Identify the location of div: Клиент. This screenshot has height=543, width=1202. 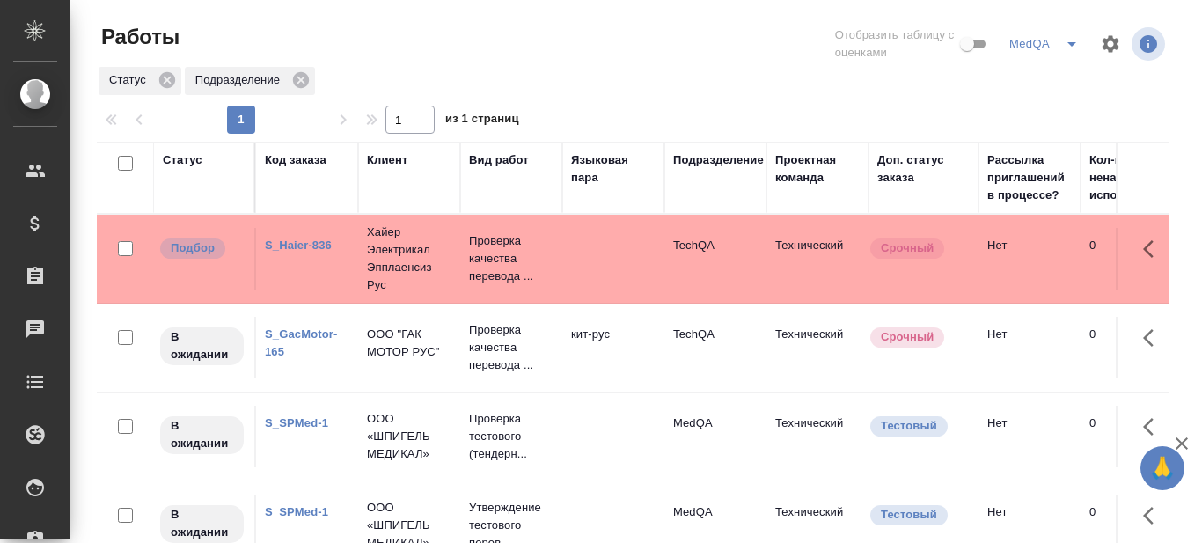
(387, 160).